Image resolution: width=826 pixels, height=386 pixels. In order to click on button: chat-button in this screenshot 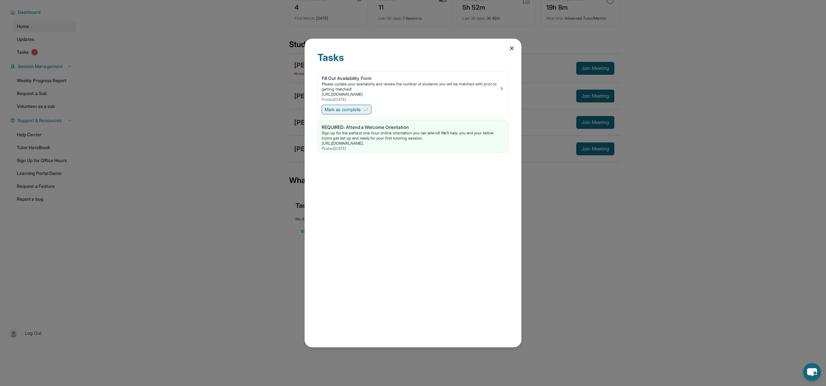, I will do `click(811, 372)`.